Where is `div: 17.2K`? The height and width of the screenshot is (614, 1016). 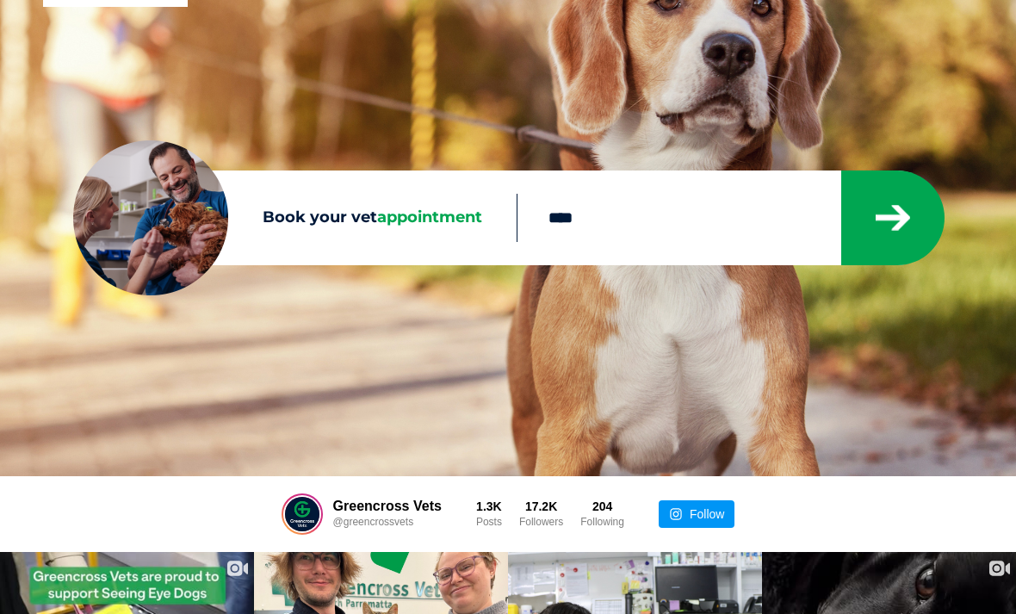 div: 17.2K is located at coordinates (541, 506).